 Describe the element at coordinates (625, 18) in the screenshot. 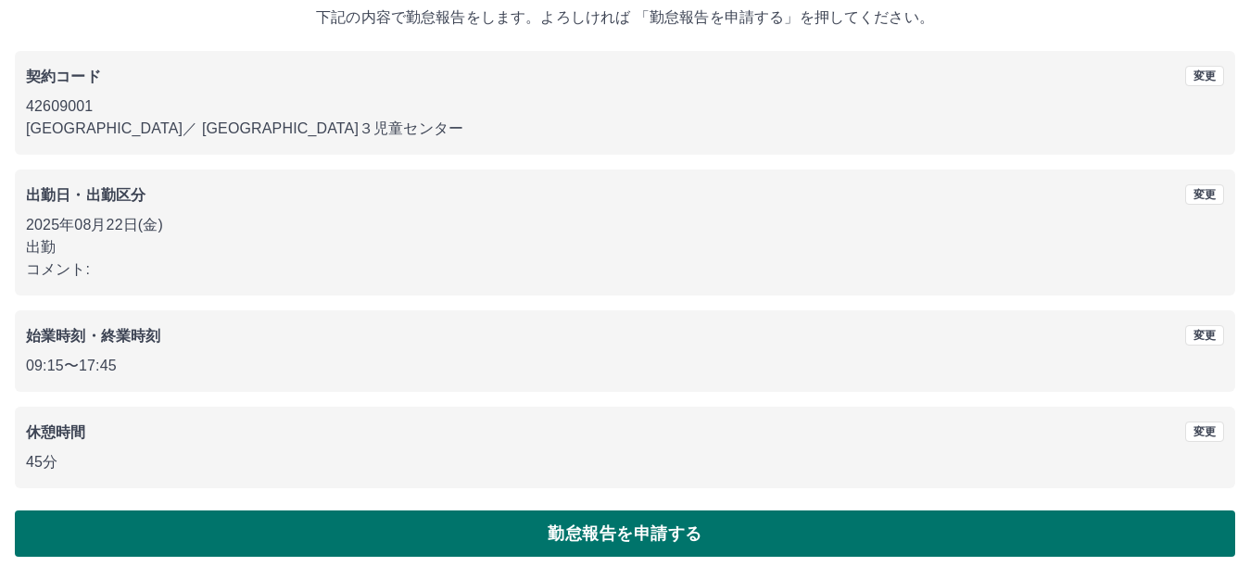

I see `p: 下記の内容で勤怠報告をします。よろしければ 「勤怠報告を申請する」を押してください。` at that location.